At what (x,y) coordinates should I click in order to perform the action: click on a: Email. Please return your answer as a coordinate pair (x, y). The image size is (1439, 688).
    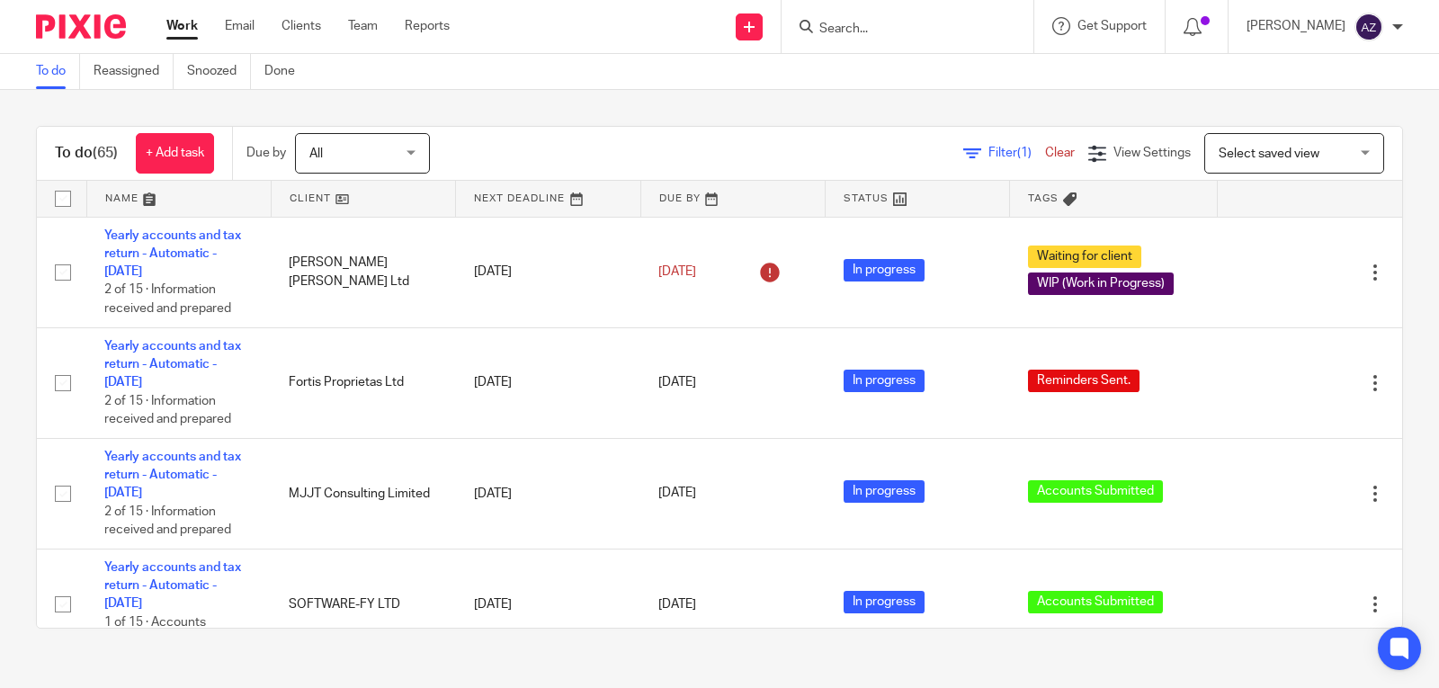
    Looking at the image, I should click on (239, 26).